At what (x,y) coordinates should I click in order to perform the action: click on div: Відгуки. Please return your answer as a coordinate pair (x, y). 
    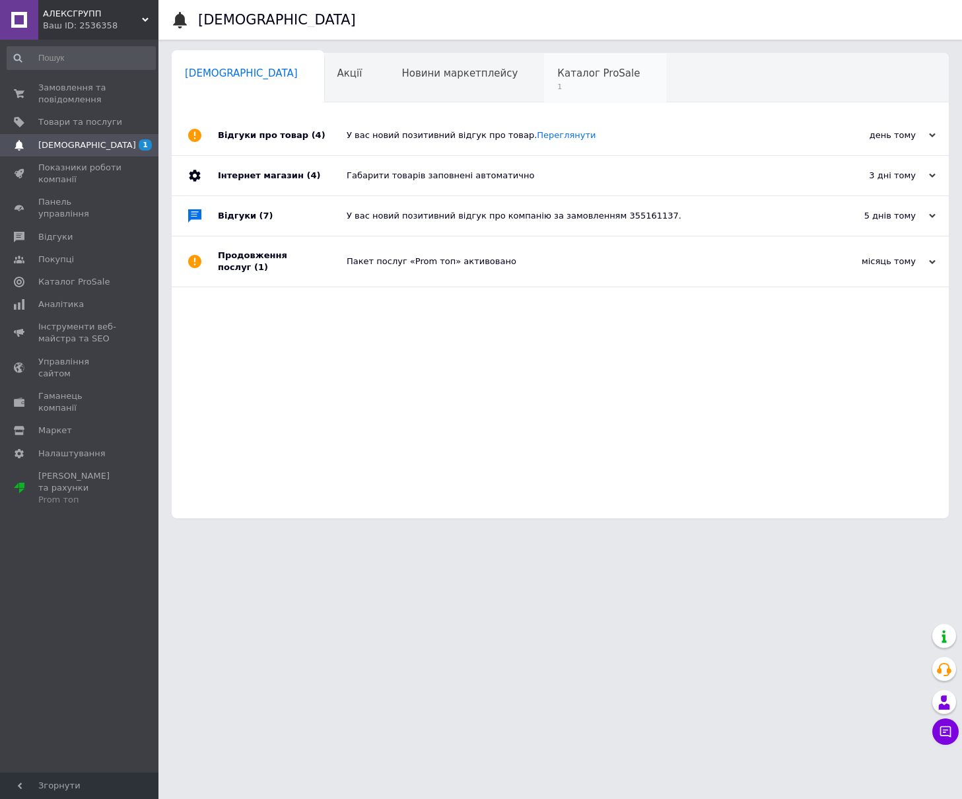
    Looking at the image, I should click on (282, 216).